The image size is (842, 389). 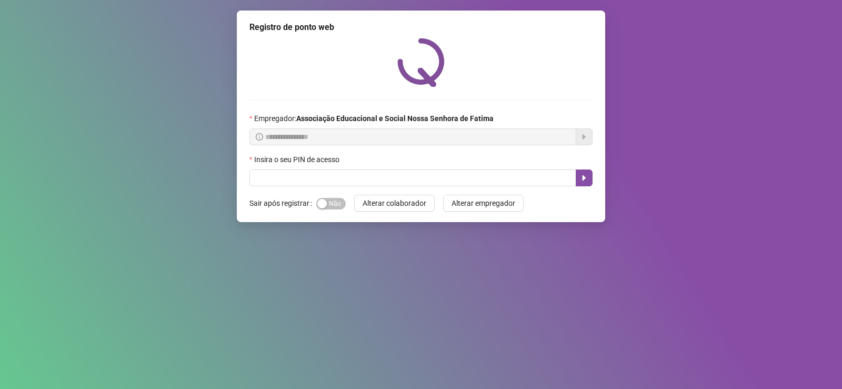 I want to click on img: QRPoint, so click(x=421, y=62).